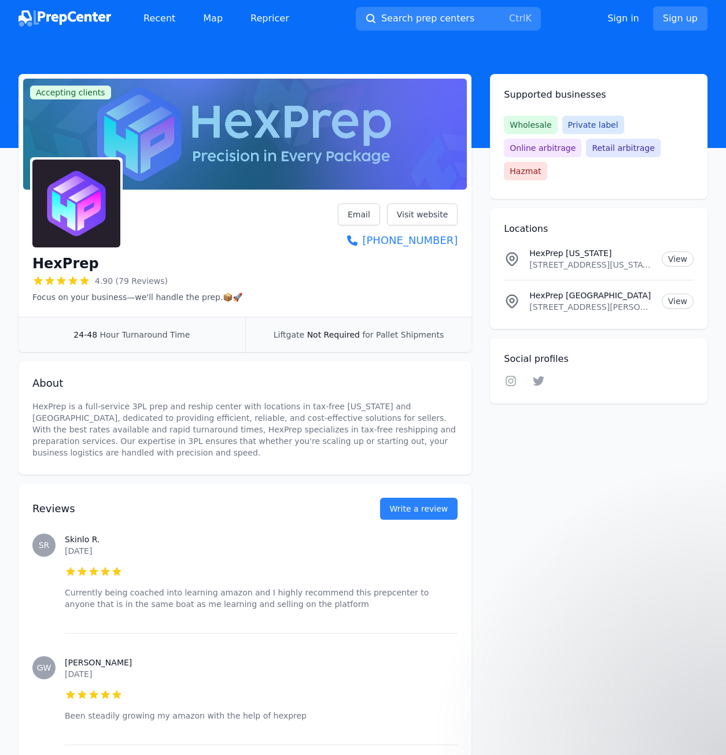 The height and width of the screenshot is (755, 726). What do you see at coordinates (44, 545) in the screenshot?
I see `span: SR` at bounding box center [44, 545].